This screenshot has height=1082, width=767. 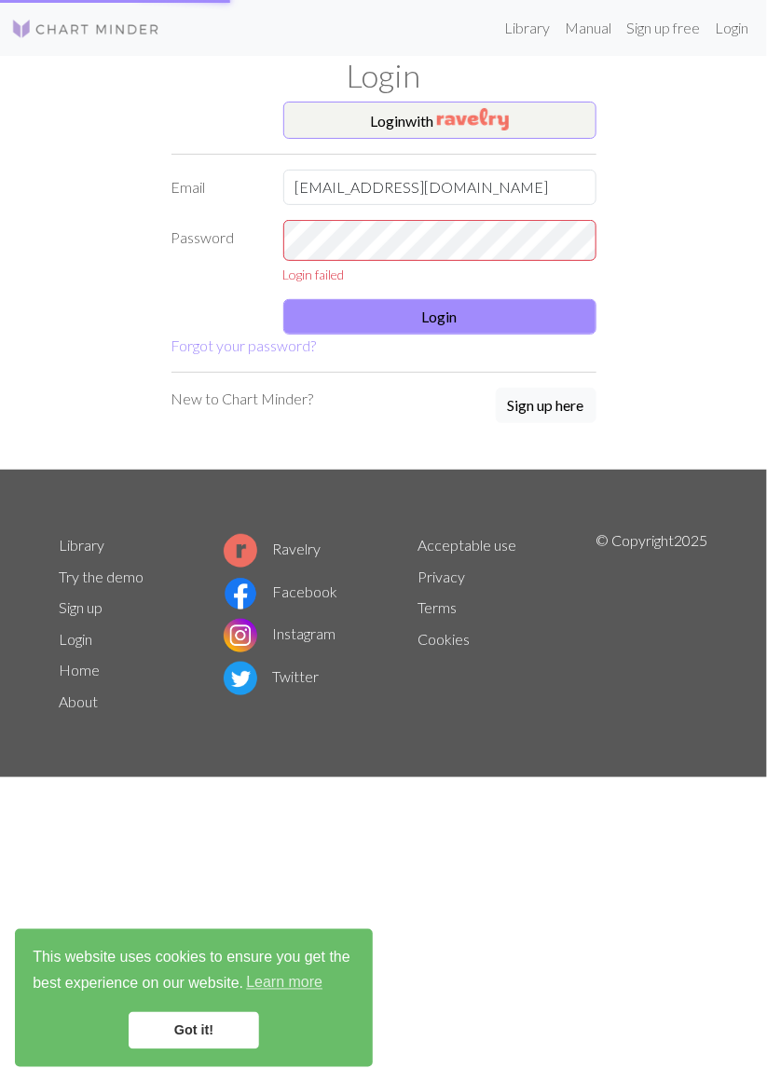 What do you see at coordinates (81, 607) in the screenshot?
I see `a: Sign up` at bounding box center [81, 607].